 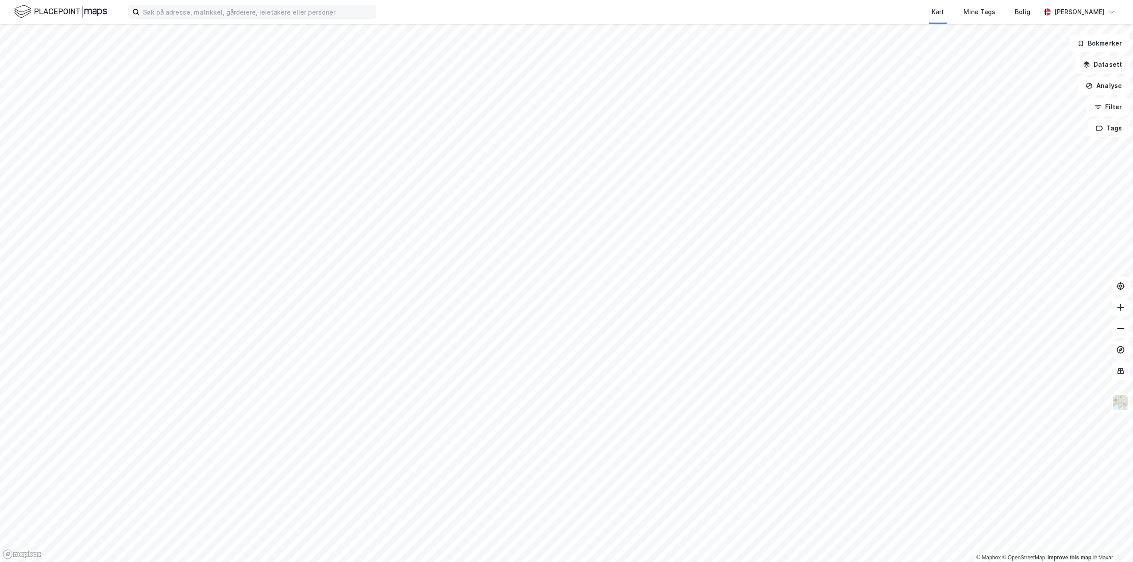 What do you see at coordinates (1103, 86) in the screenshot?
I see `button: Analyse` at bounding box center [1103, 86].